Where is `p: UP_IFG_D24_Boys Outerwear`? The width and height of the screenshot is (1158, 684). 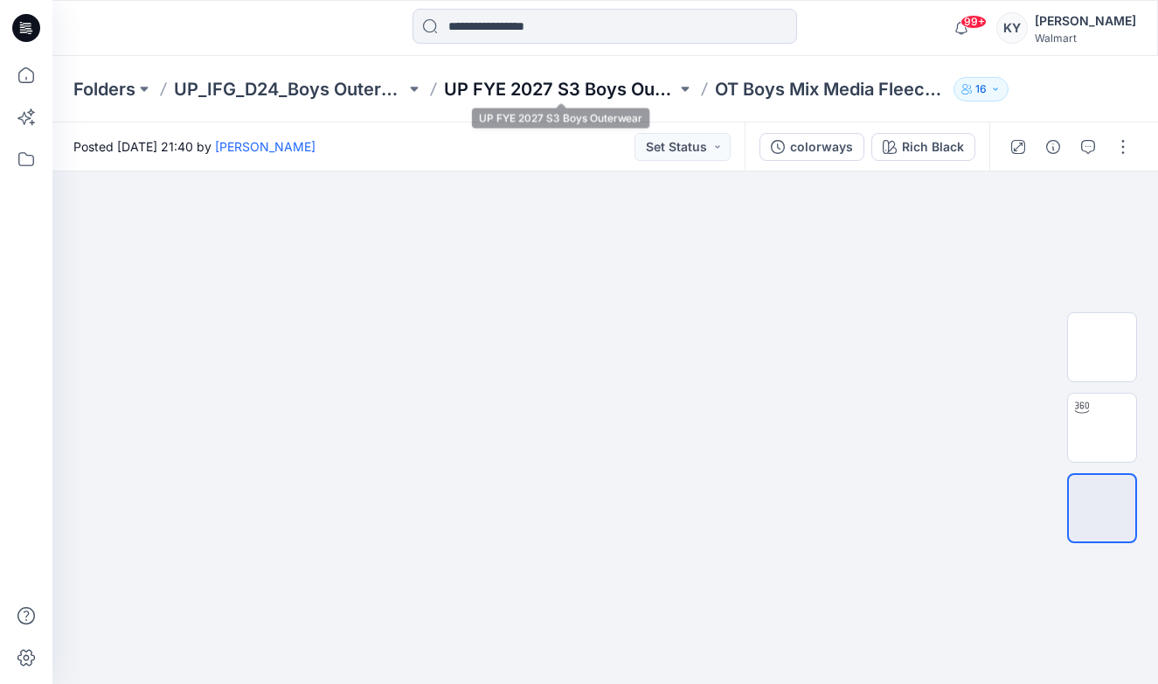
p: UP_IFG_D24_Boys Outerwear is located at coordinates (289, 89).